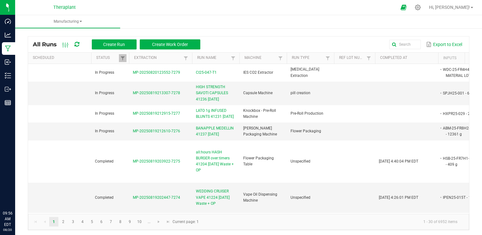 This screenshot has width=482, height=235. Describe the element at coordinates (8, 35) in the screenshot. I see `inline-svg: Analytics` at that location.